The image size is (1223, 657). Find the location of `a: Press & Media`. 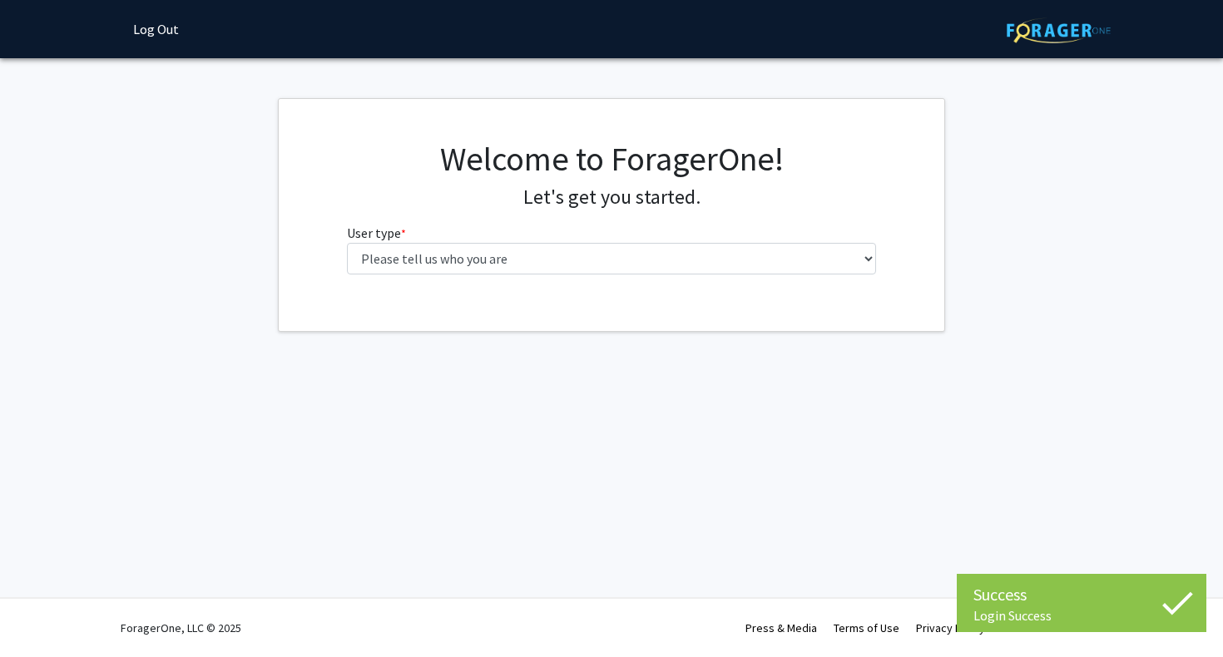

a: Press & Media is located at coordinates (781, 628).